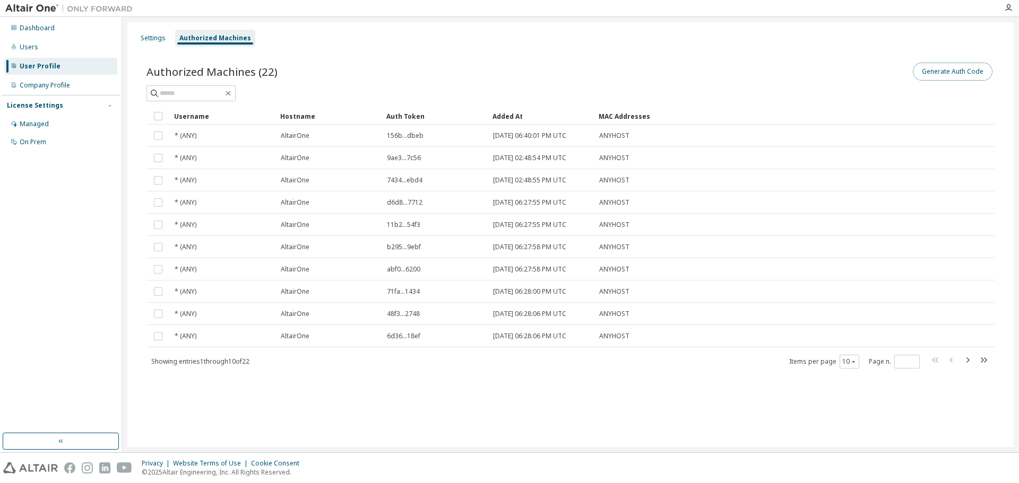 The width and height of the screenshot is (1019, 483). What do you see at coordinates (405, 136) in the screenshot?
I see `span: 156b...dbeb` at bounding box center [405, 136].